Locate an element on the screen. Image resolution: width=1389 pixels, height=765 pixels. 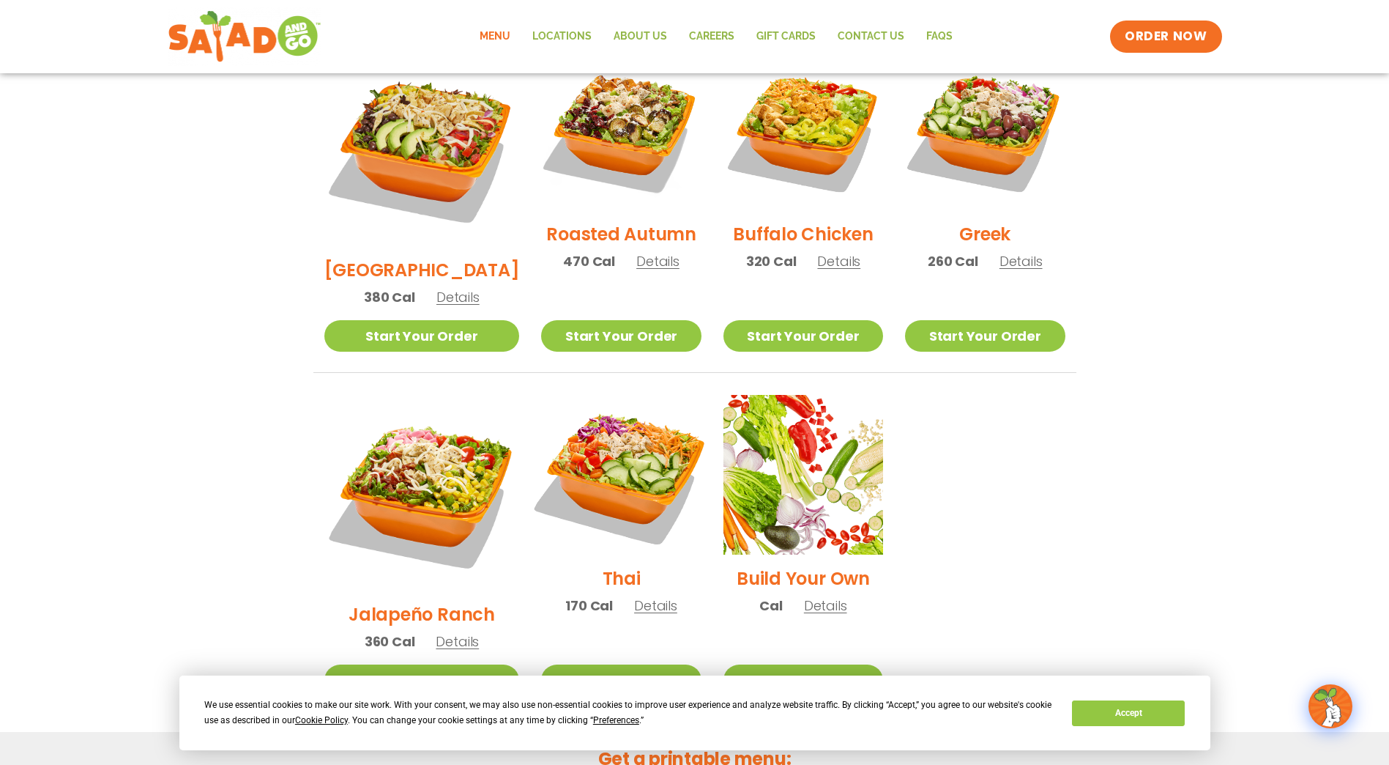
span: 360 Cal is located at coordinates (390, 641).